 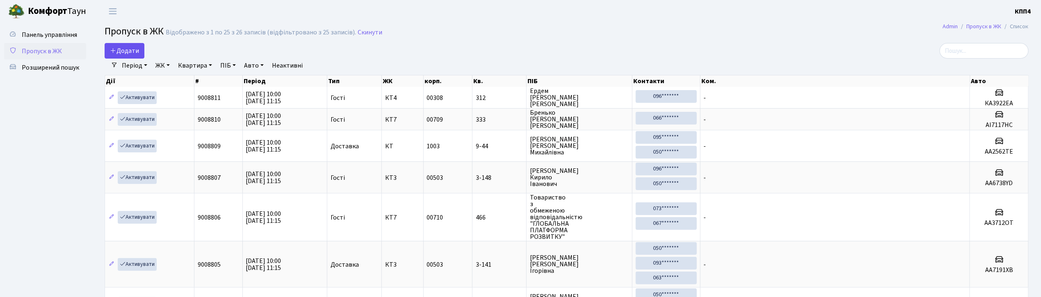 What do you see at coordinates (499, 120) in the screenshot?
I see `span: 333` at bounding box center [499, 120].